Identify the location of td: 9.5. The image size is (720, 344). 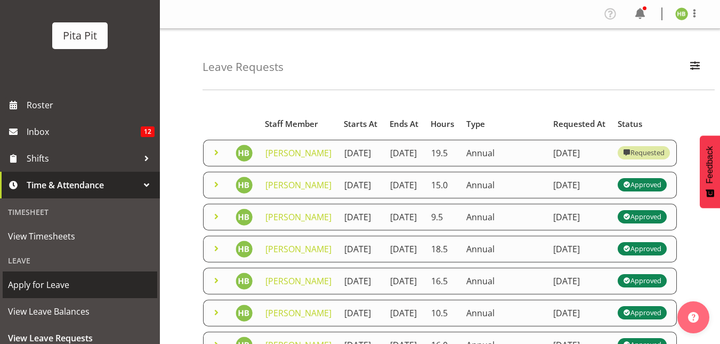
(442, 217).